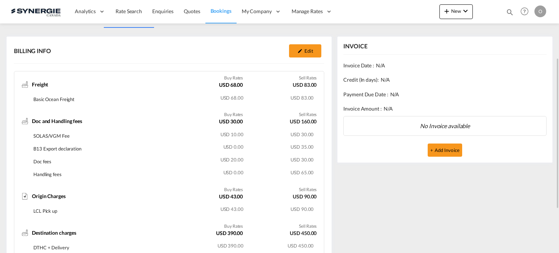  What do you see at coordinates (85, 11) in the screenshot?
I see `span: Analytics` at bounding box center [85, 11].